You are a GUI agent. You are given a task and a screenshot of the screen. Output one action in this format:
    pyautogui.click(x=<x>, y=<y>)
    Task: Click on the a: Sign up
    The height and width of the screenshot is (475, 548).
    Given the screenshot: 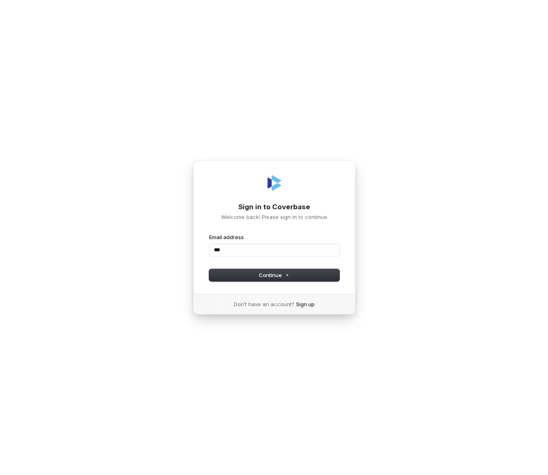 What is the action you would take?
    pyautogui.click(x=305, y=304)
    